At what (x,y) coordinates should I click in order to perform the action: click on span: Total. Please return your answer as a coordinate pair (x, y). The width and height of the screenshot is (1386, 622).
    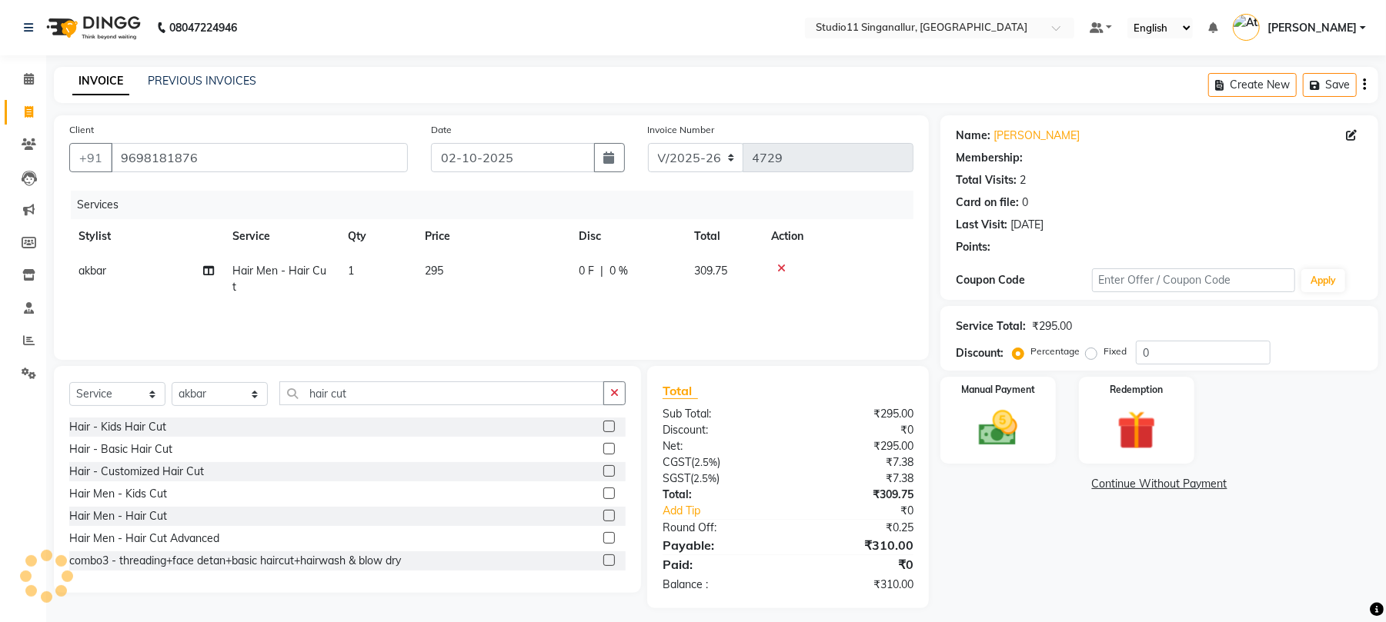
    Looking at the image, I should click on (680, 391).